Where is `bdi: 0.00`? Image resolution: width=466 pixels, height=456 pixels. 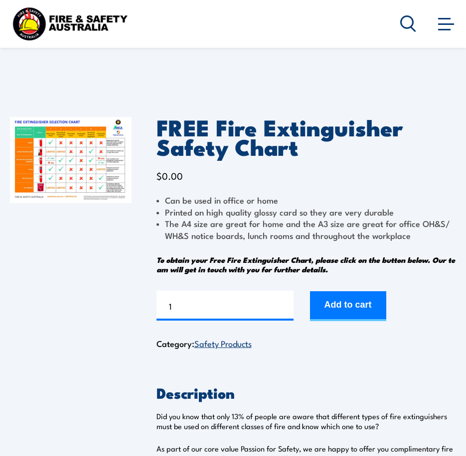
bdi: 0.00 is located at coordinates (169, 175).